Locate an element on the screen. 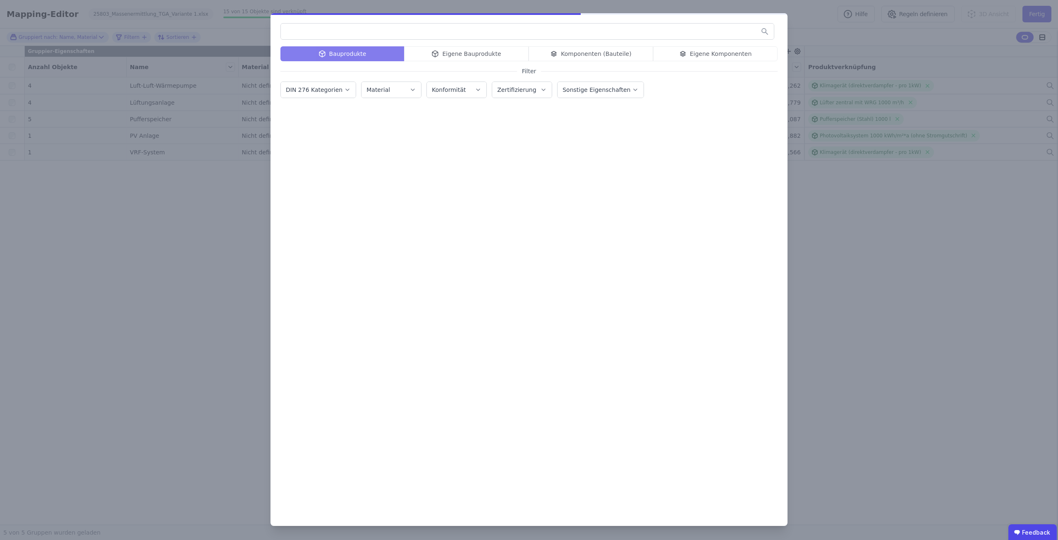 This screenshot has height=540, width=1058. label: Zertifizierung is located at coordinates (518, 90).